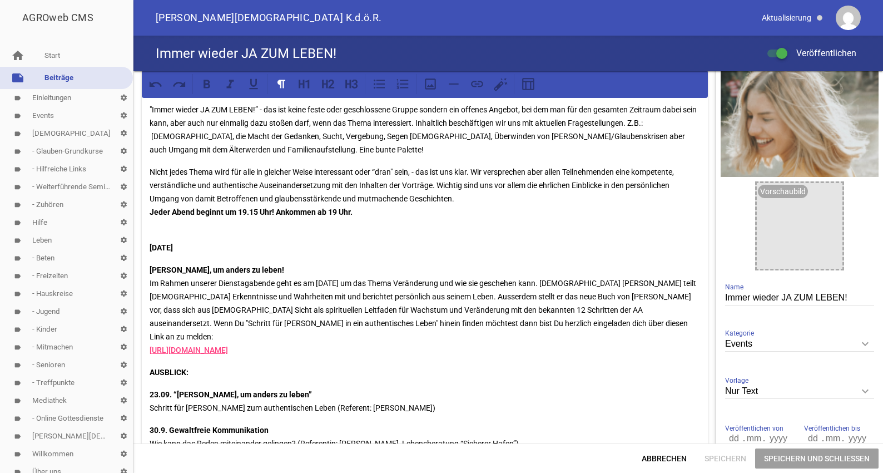 The image size is (883, 473). I want to click on i: home, so click(18, 56).